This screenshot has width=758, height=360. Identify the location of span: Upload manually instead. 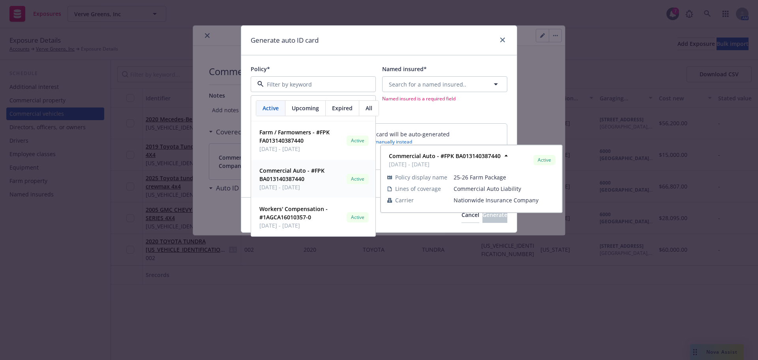
(404, 141).